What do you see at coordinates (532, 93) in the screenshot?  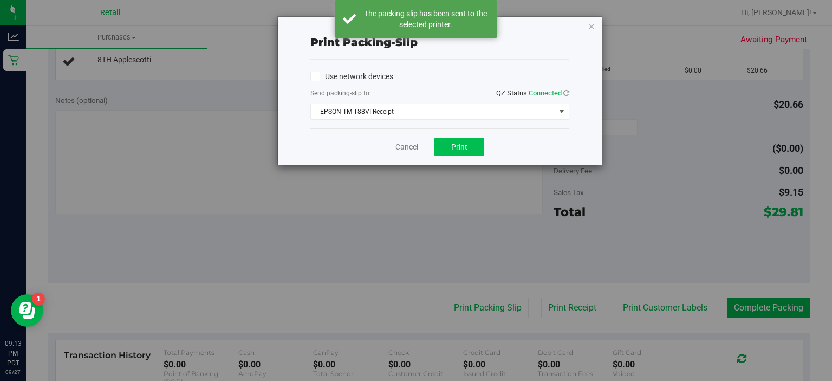 I see `span: QZ Status:` at bounding box center [532, 93].